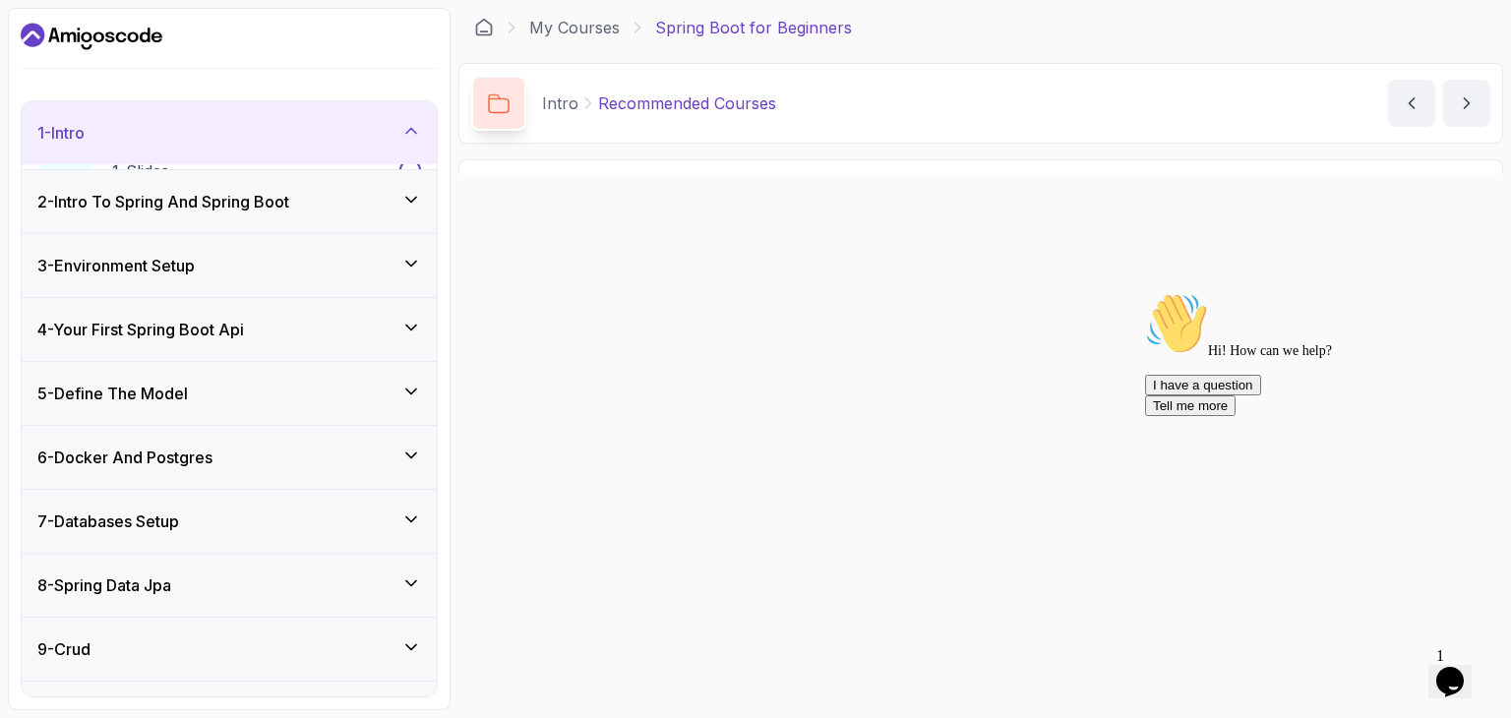 This screenshot has width=1511, height=718. Describe the element at coordinates (229, 393) in the screenshot. I see `button: 5-Define The Model` at that location.